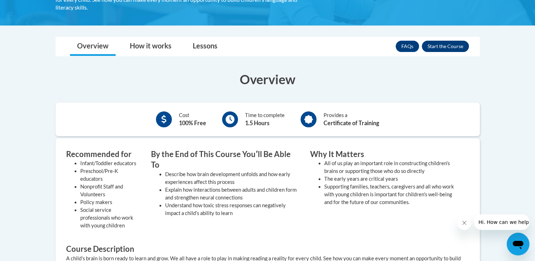  What do you see at coordinates (192, 119) in the screenshot?
I see `div: Cost` at bounding box center [192, 119].